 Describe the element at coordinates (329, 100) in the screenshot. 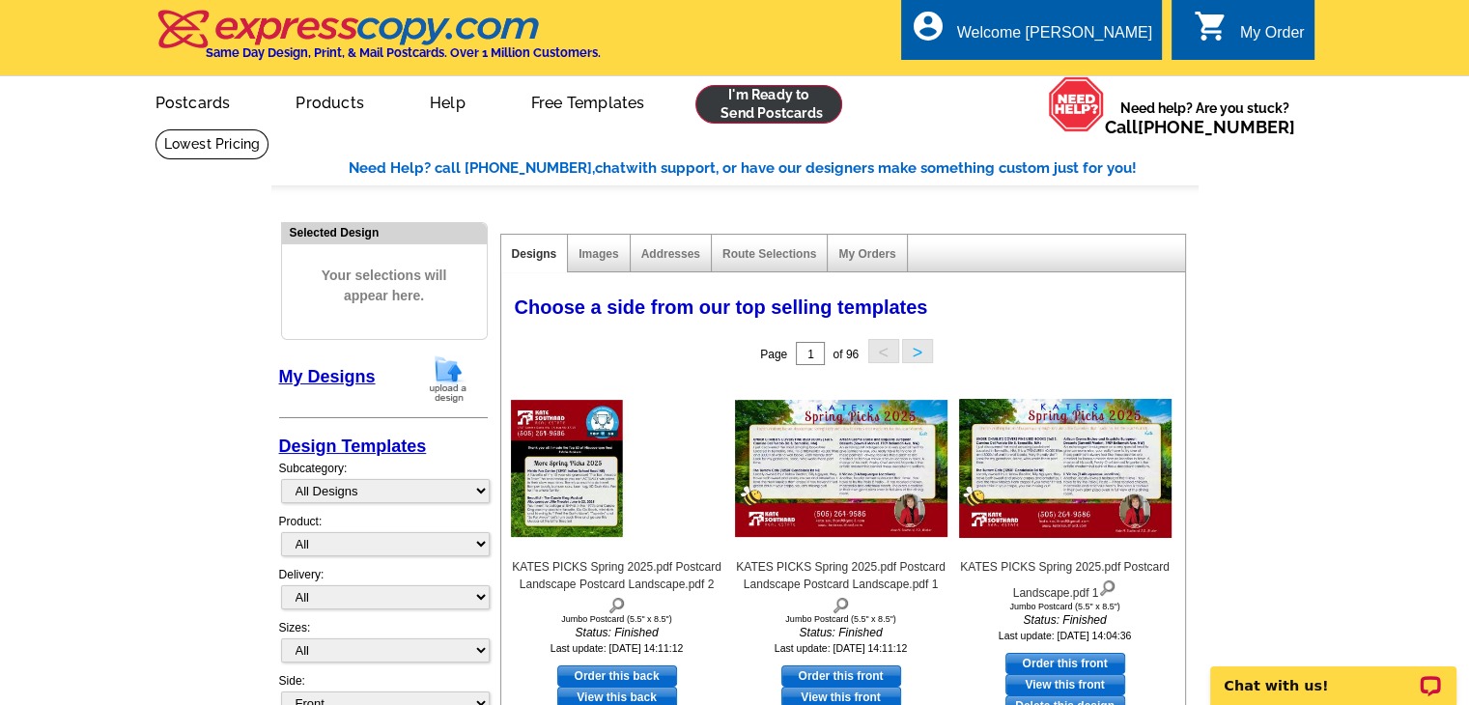

I see `a: Products` at that location.